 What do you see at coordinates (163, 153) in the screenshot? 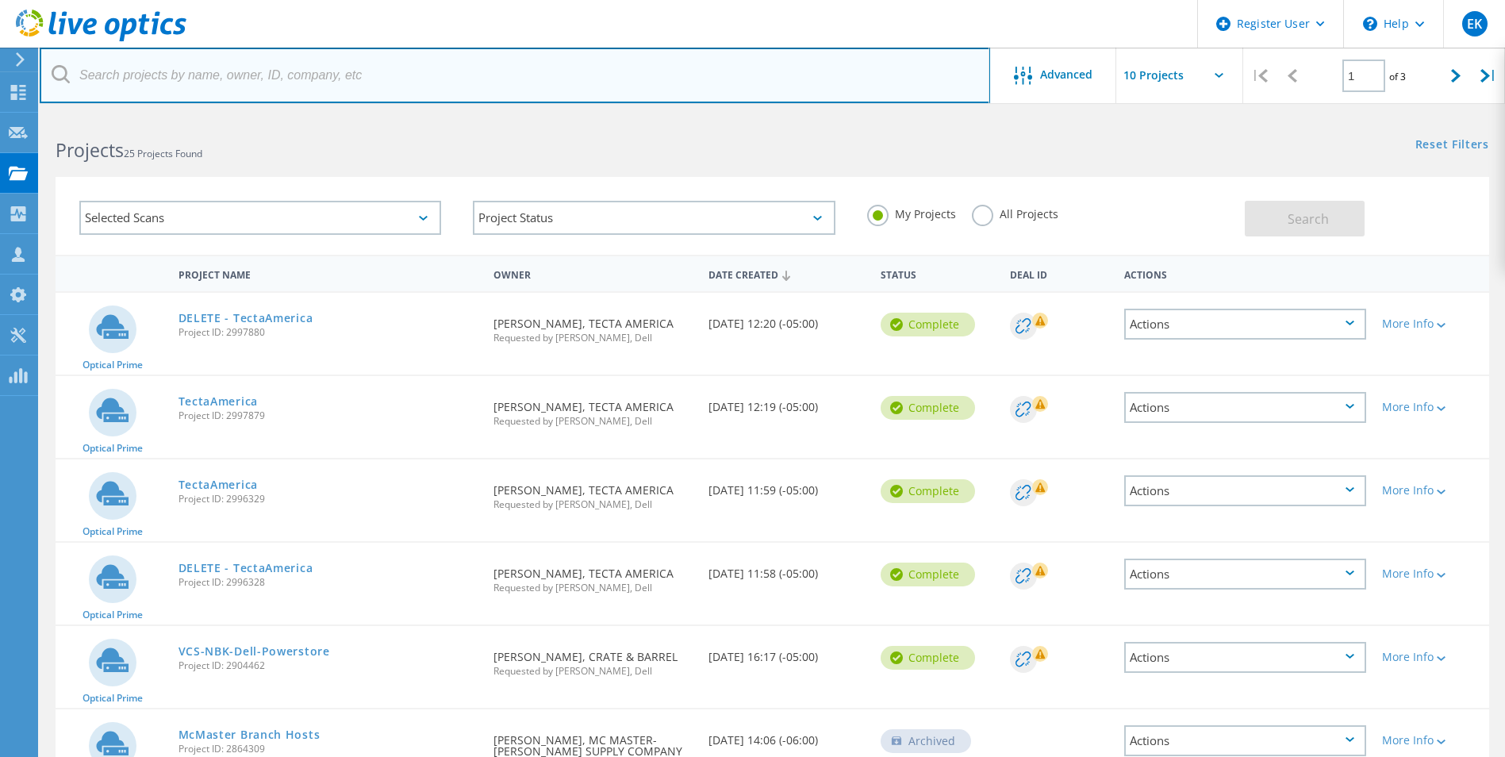
I see `span: 25 Projects Found` at bounding box center [163, 153].